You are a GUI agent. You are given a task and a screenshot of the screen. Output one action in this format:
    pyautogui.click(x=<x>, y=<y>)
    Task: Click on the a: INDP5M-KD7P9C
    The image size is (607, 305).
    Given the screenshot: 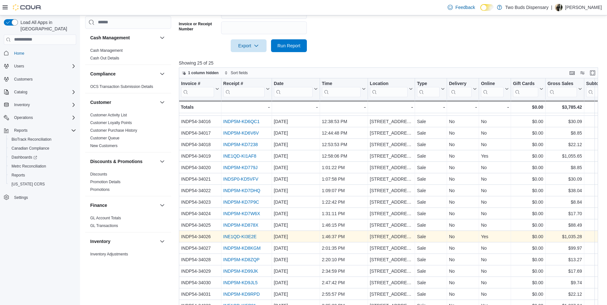 What is the action you would take?
    pyautogui.click(x=241, y=202)
    